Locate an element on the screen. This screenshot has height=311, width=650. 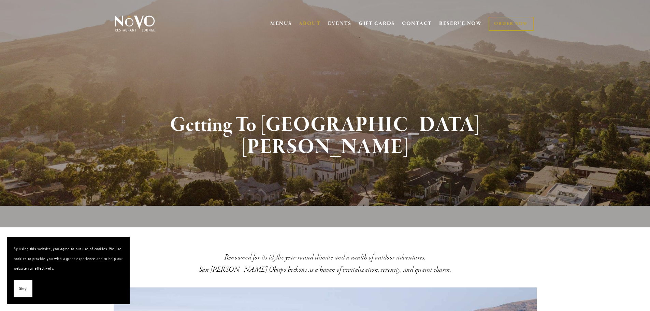
section: Cookie banner is located at coordinates (68, 271).